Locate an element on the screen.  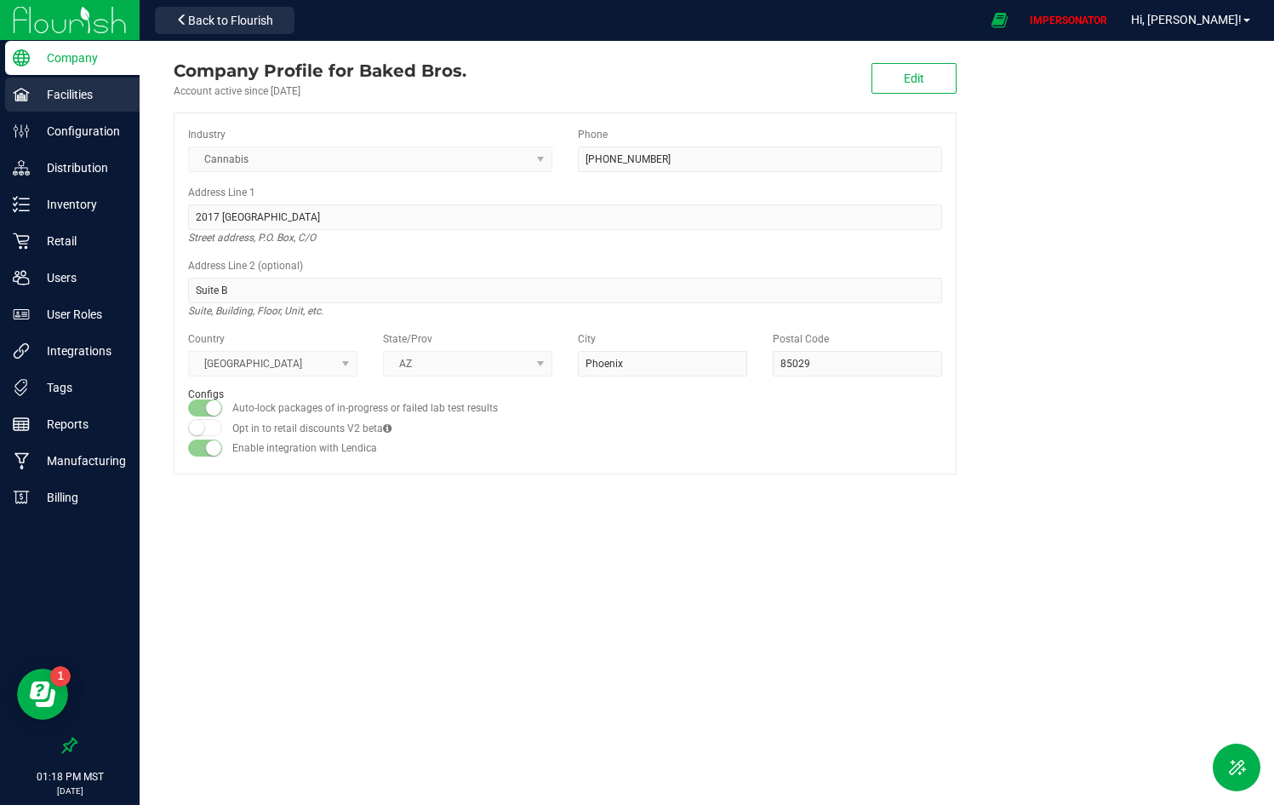
input: City is located at coordinates (662, 364).